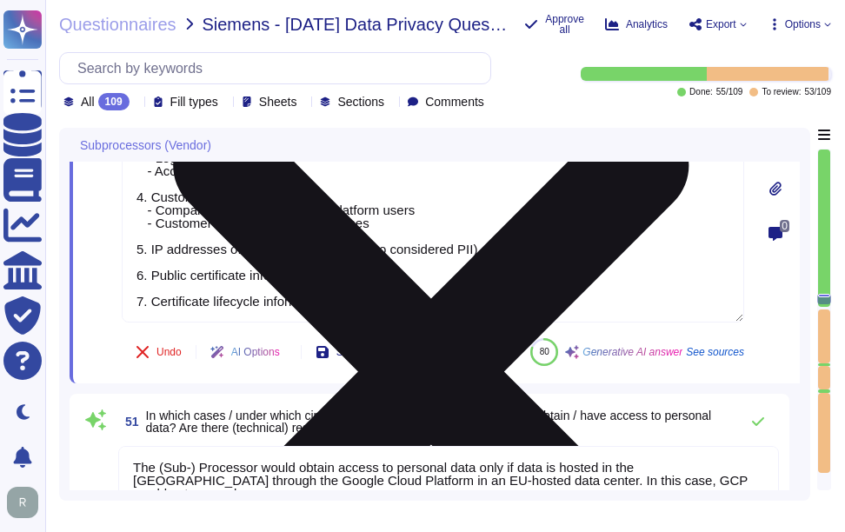 The width and height of the screenshot is (845, 532). I want to click on span: Options, so click(802, 24).